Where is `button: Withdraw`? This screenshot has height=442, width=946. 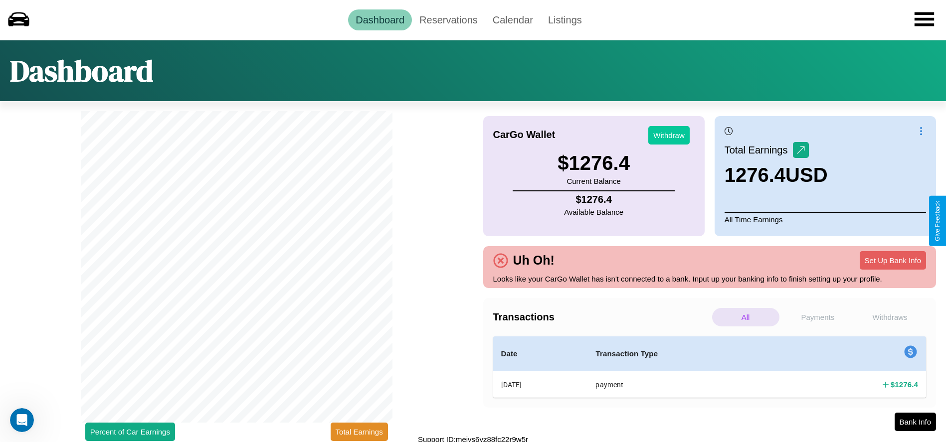
button: Withdraw is located at coordinates (669, 135).